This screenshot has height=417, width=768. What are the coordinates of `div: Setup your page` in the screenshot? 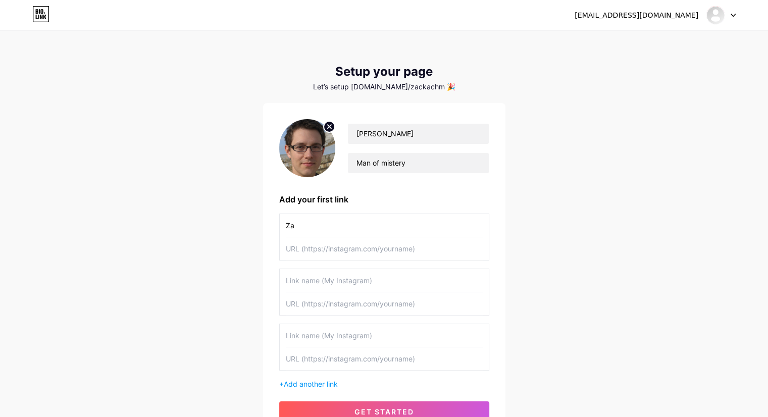 It's located at (384, 72).